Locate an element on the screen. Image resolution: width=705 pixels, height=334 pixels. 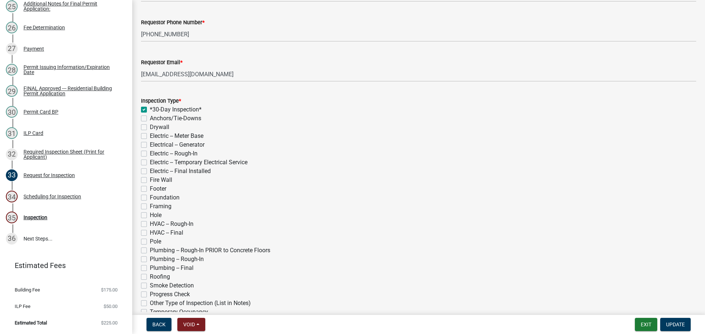
label: Roofing is located at coordinates (160, 277).